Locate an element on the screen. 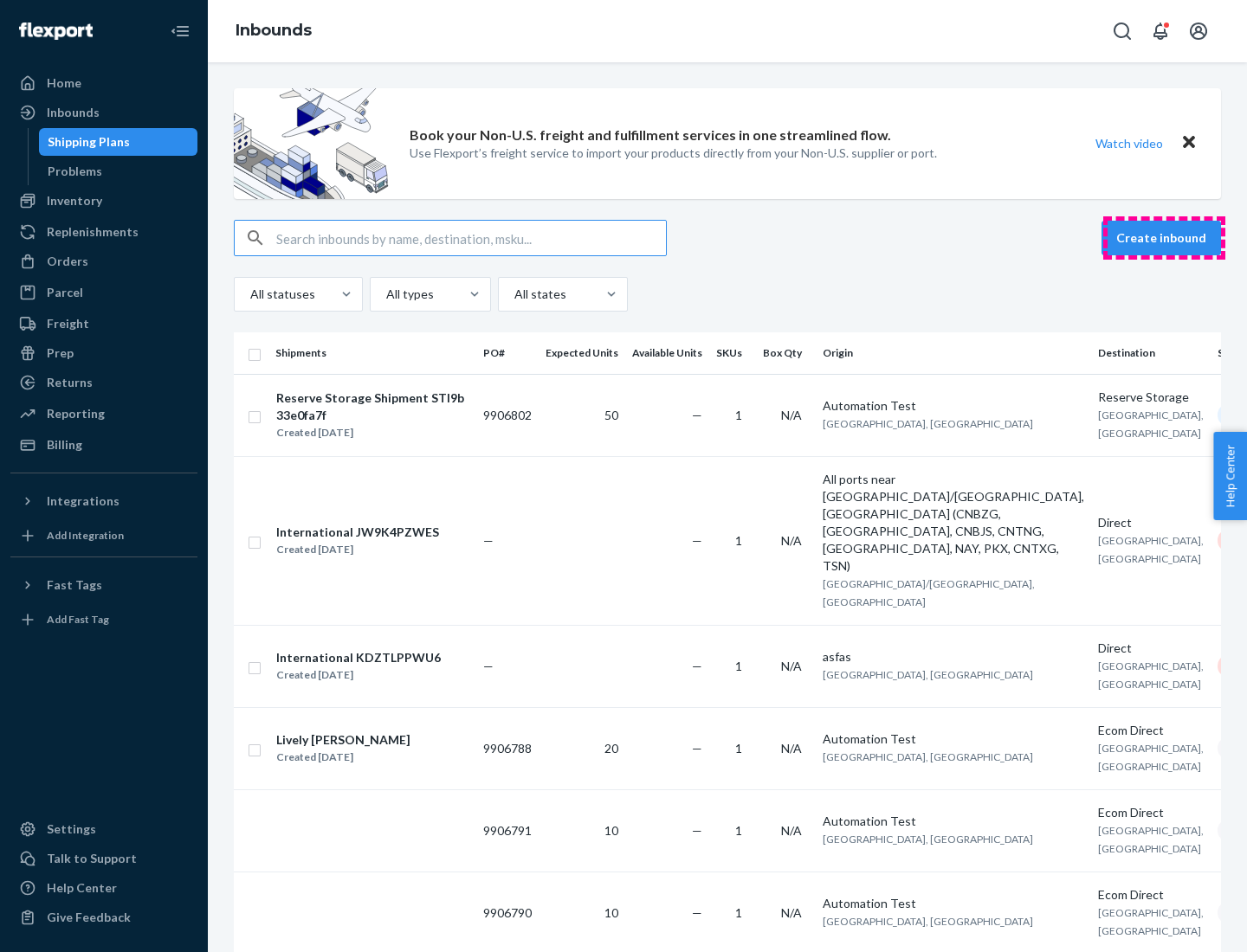 The width and height of the screenshot is (1247, 952). p: Use Flexport’s freight service to import your products directly from your Non-U.S. supplier or port. is located at coordinates (673, 154).